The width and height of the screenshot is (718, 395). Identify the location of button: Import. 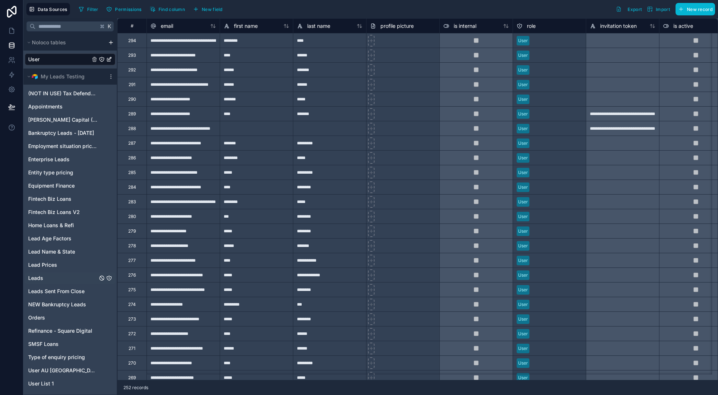
(658, 9).